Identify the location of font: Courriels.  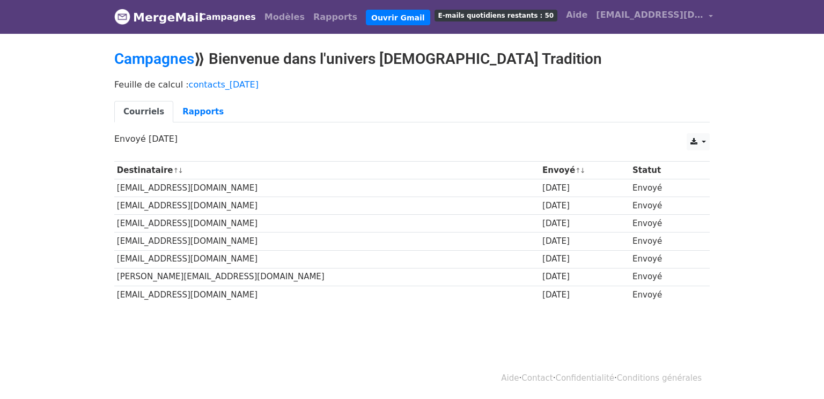
(144, 112).